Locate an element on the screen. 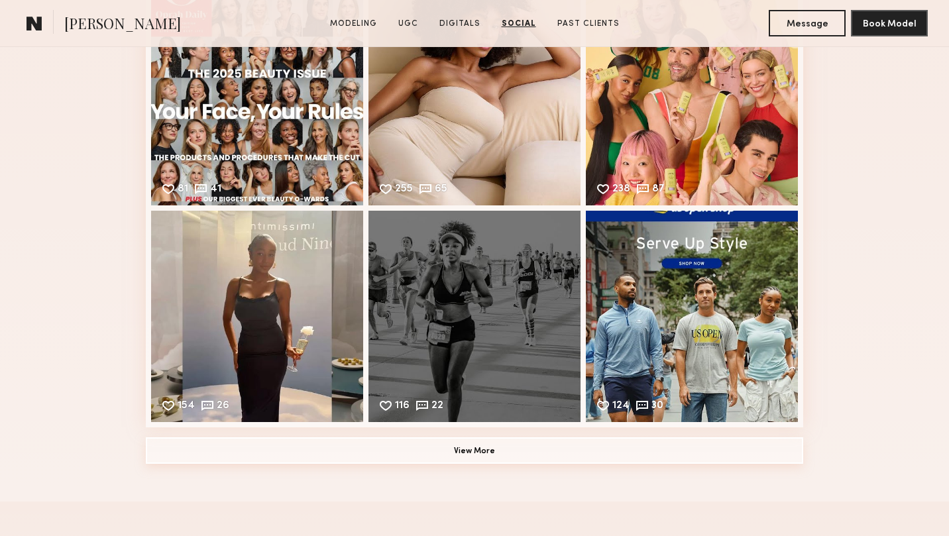 This screenshot has height=536, width=949. div: 81 is located at coordinates (183, 190).